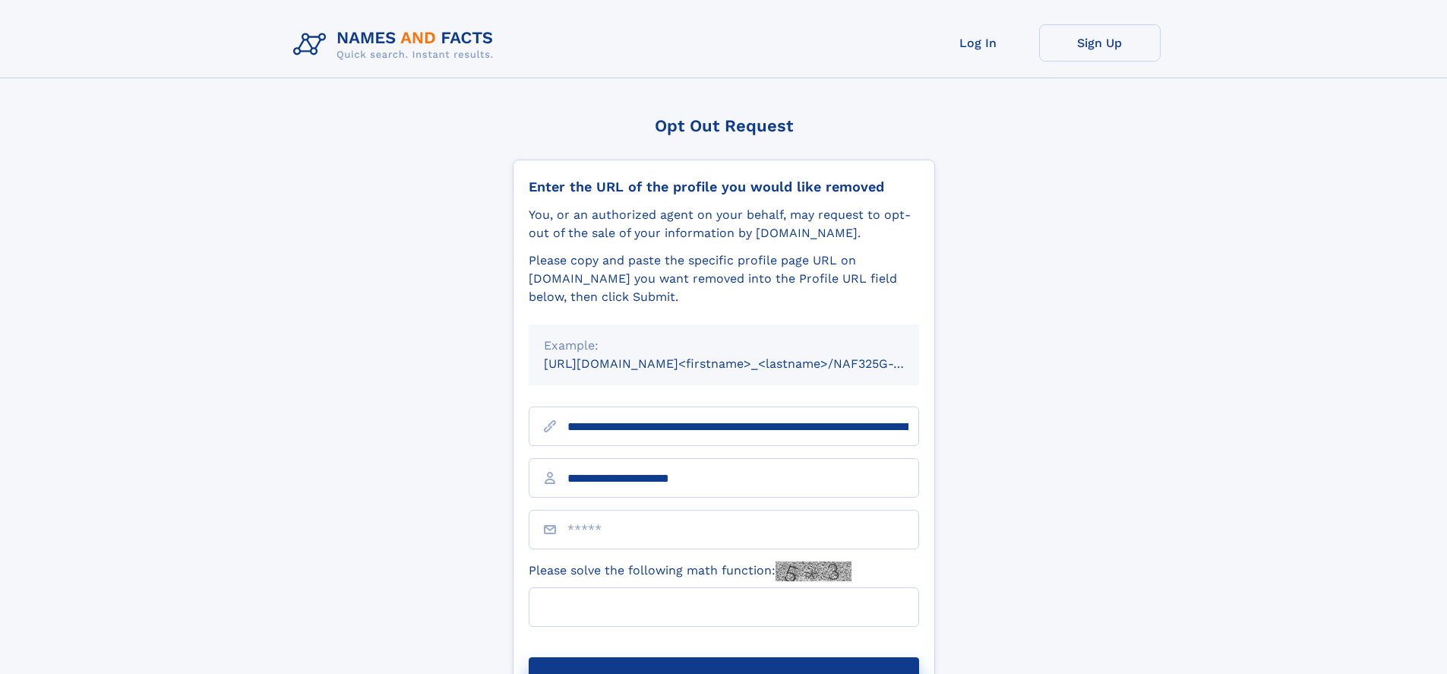 Image resolution: width=1447 pixels, height=674 pixels. Describe the element at coordinates (724, 224) in the screenshot. I see `div: You, or an authorized agent on your behalf, may request to opt-out of the sale of your informatio...` at that location.